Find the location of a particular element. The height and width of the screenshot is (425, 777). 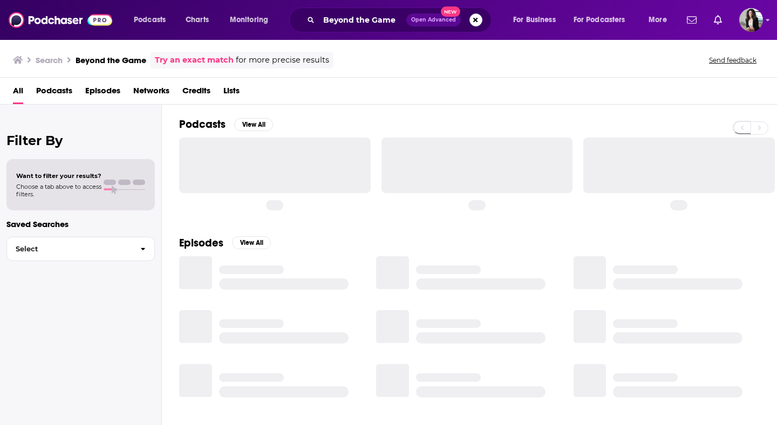

button: Send feedback is located at coordinates (733, 60).